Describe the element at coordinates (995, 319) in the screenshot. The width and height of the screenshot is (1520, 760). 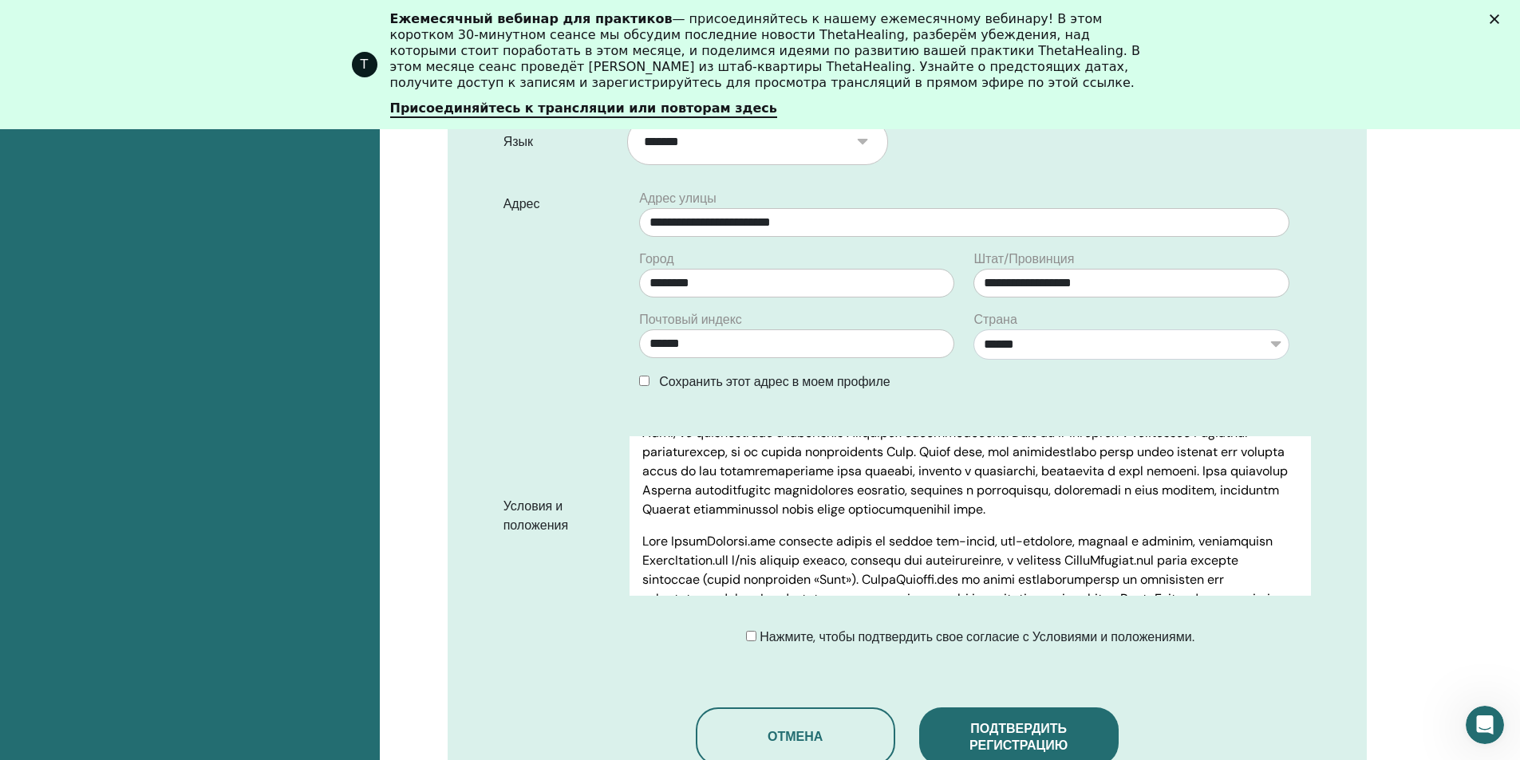
I see `font: Страна` at that location.